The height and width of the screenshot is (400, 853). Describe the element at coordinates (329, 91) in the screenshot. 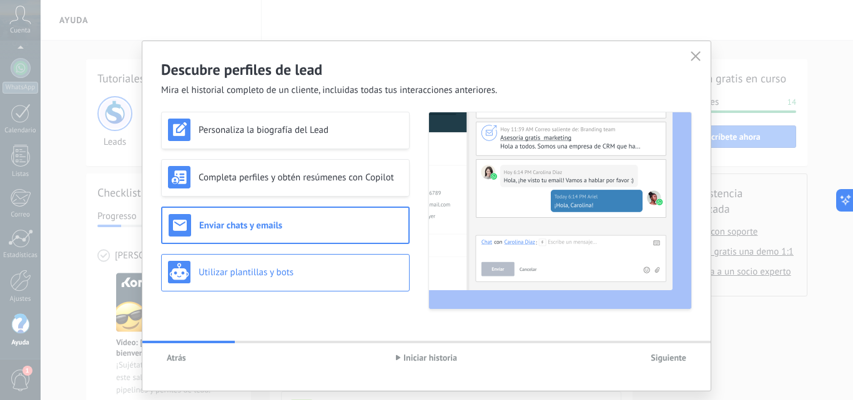

I see `span: Mira el historial completo de un cliente, incluidas todas tus interacciones anteriores.` at that location.